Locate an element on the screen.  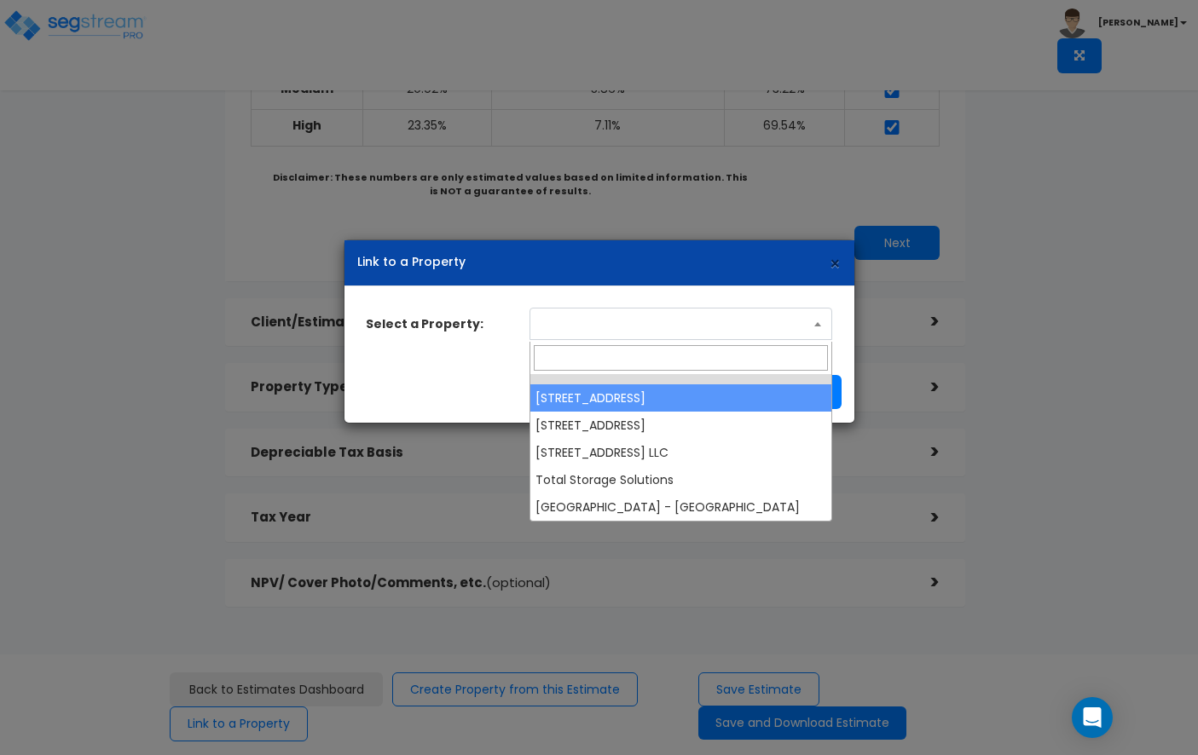
h5: Link to a Property is located at coordinates (599, 262).